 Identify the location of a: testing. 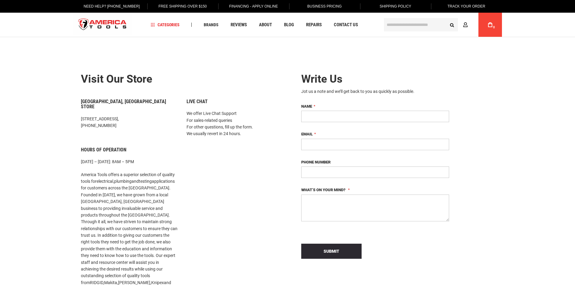
(145, 182).